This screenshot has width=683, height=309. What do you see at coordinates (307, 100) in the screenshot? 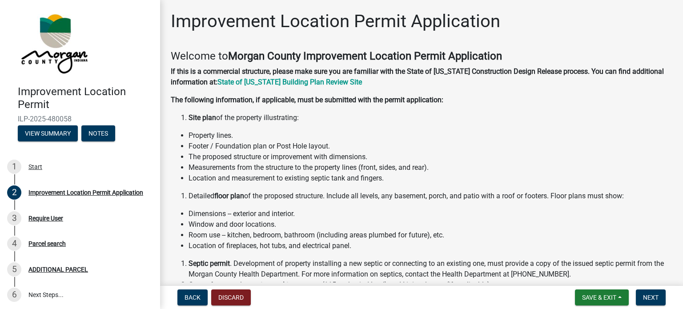
I see `strong: The following information, if applicable, must be submitted with the permit application:` at bounding box center [307, 100].